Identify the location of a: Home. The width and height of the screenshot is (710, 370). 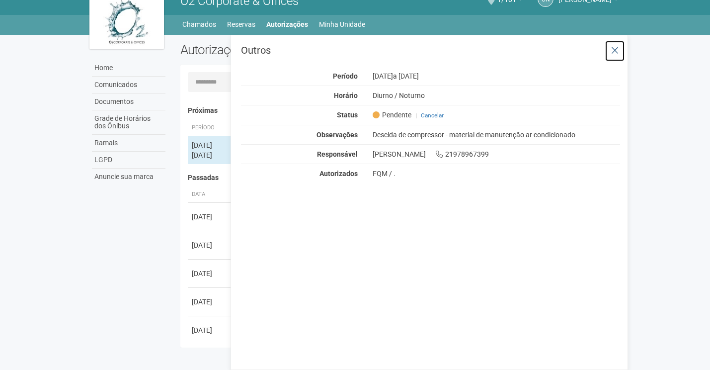
(129, 68).